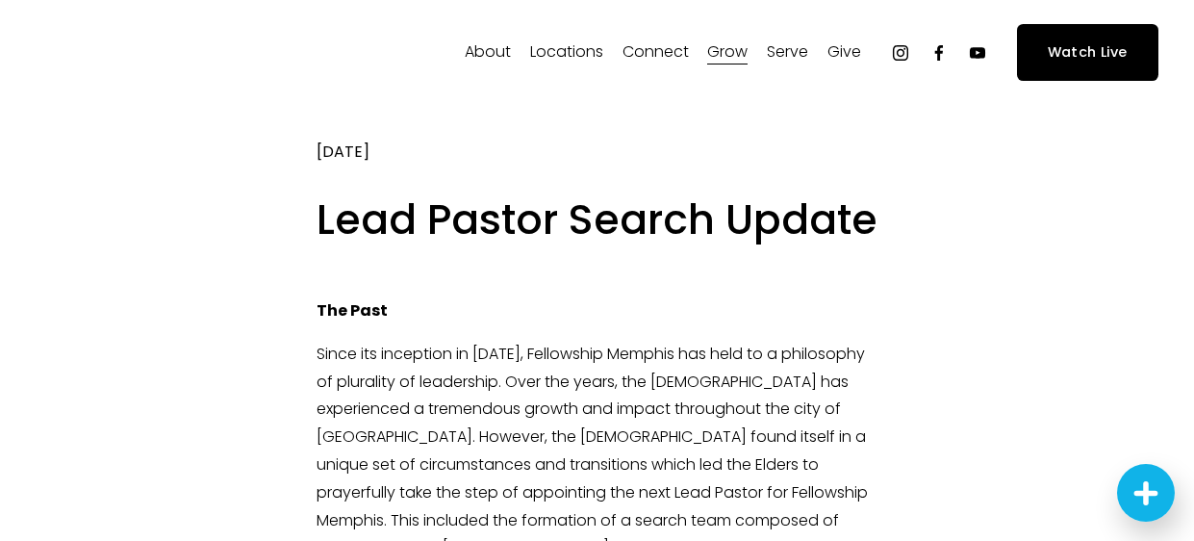 Image resolution: width=1194 pixels, height=541 pixels. What do you see at coordinates (1087, 52) in the screenshot?
I see `a: Watch Live` at bounding box center [1087, 52].